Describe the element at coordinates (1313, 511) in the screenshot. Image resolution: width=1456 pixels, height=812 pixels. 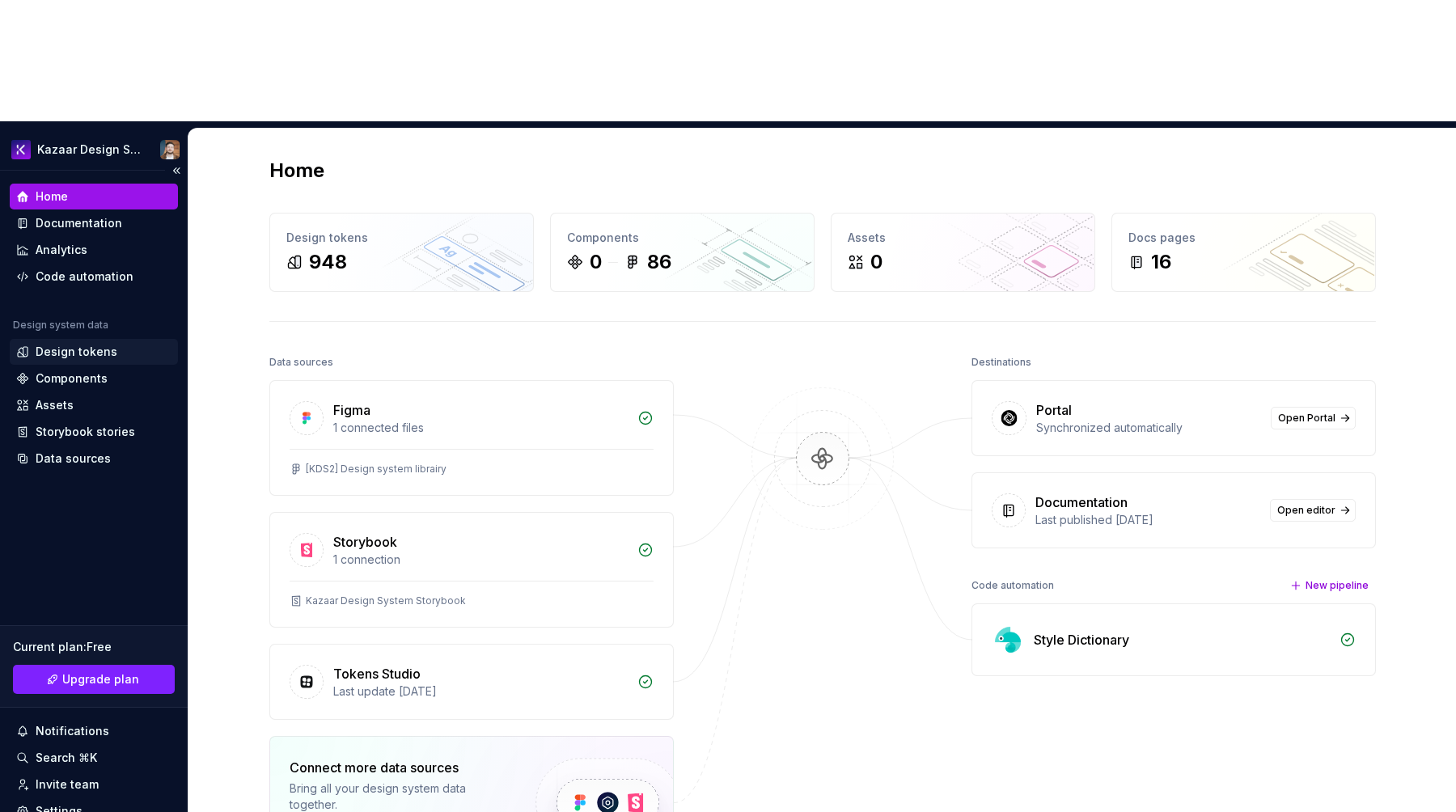
I see `a: Open editor` at that location.